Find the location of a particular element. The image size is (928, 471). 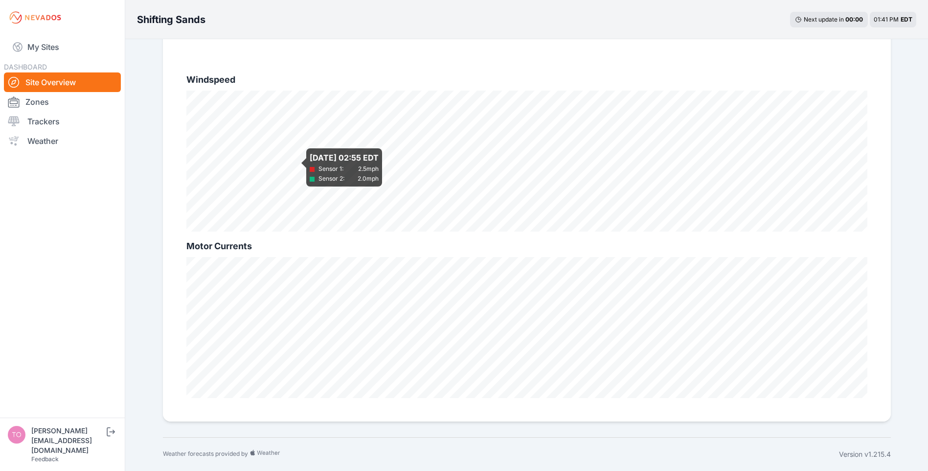

img: tom.root@energixrenewables.com is located at coordinates (17, 435).